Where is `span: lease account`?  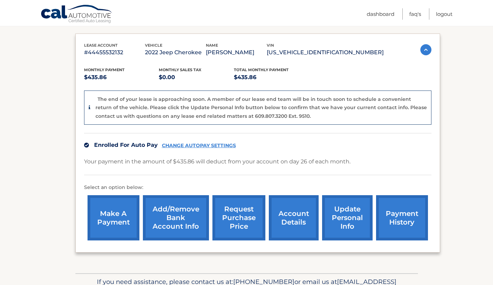 span: lease account is located at coordinates (101, 45).